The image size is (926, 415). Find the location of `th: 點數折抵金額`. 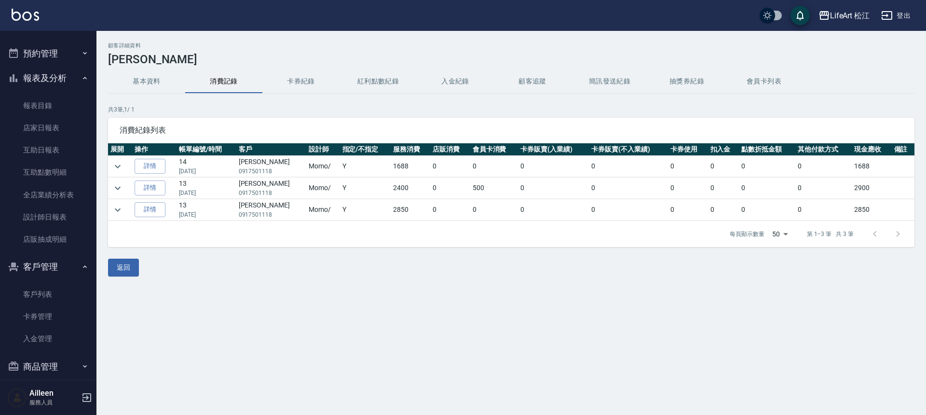

th: 點數折抵金額 is located at coordinates (767, 150).